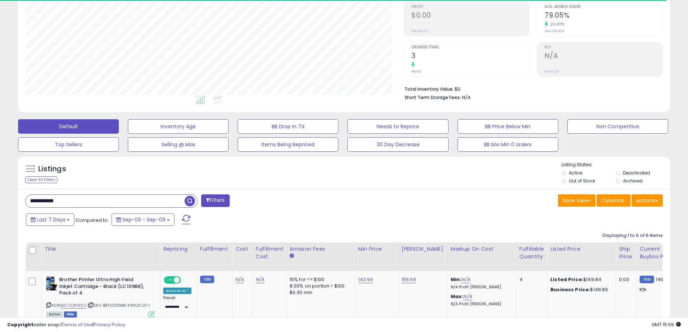 This screenshot has width=688, height=332. I want to click on b: Business Price:, so click(570, 289).